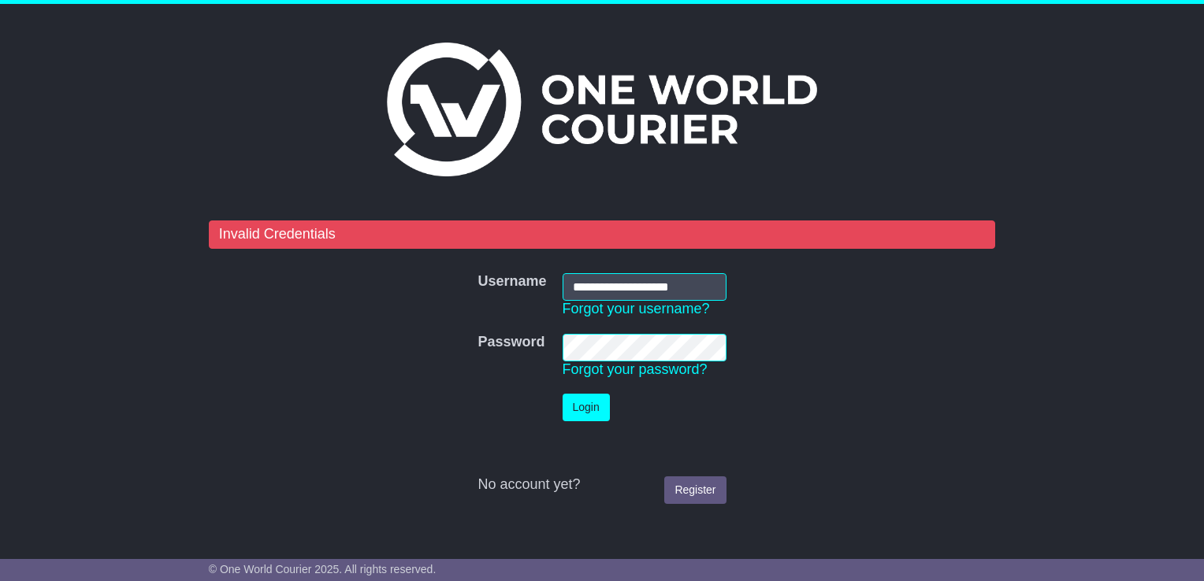  What do you see at coordinates (636, 309) in the screenshot?
I see `a: Forgot your username?` at bounding box center [636, 309].